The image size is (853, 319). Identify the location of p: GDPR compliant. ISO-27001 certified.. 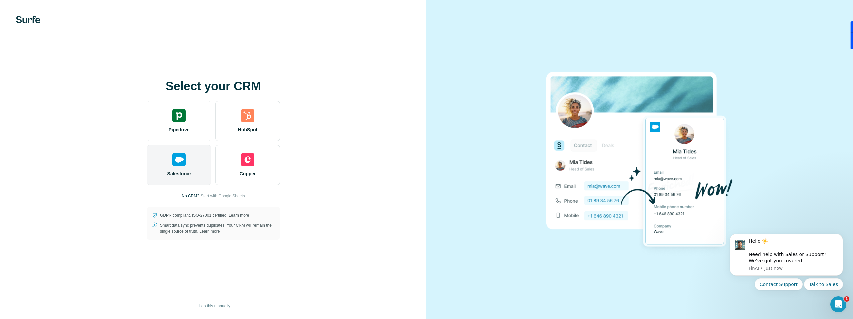
(204, 215).